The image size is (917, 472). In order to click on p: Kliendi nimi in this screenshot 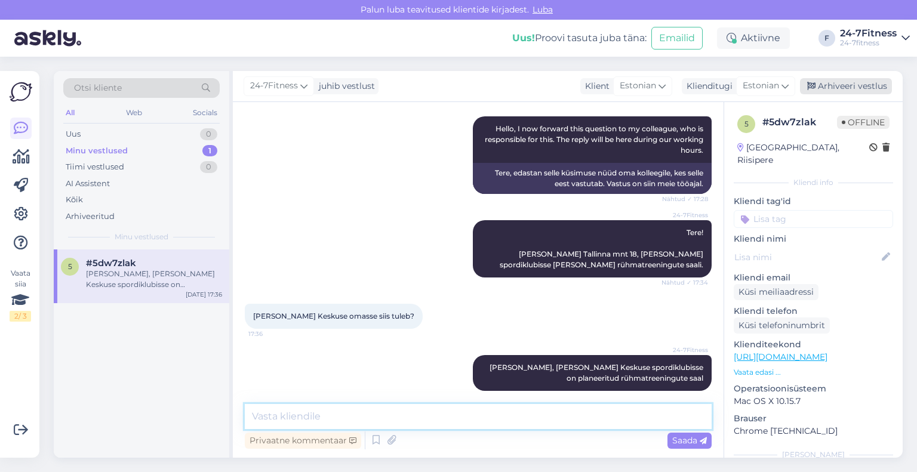, I will do `click(813, 239)`.